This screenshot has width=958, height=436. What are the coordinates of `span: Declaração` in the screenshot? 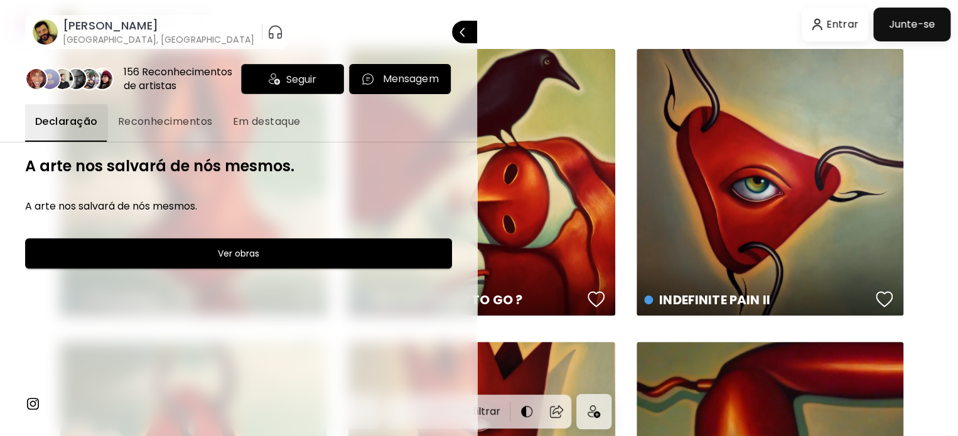 It's located at (67, 122).